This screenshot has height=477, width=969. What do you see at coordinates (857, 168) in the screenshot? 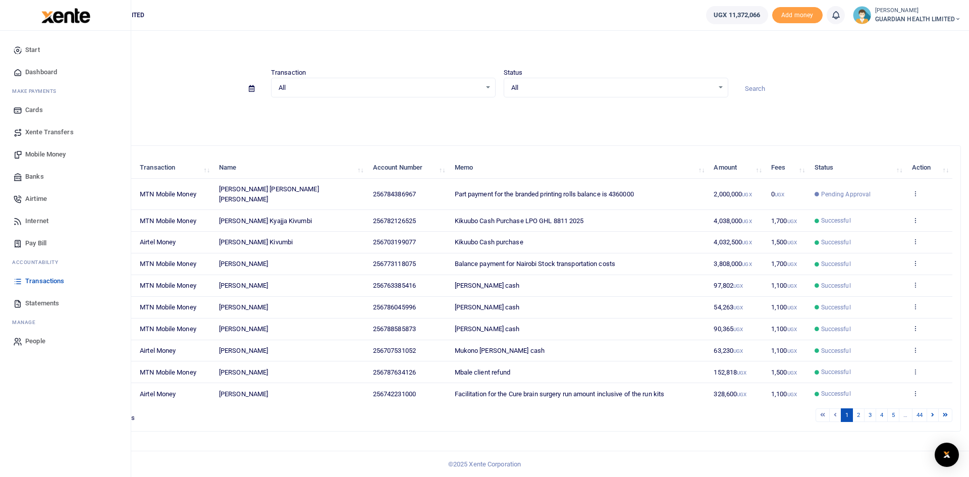
I see `th: Status: activate to sort column ascending` at bounding box center [857, 168].